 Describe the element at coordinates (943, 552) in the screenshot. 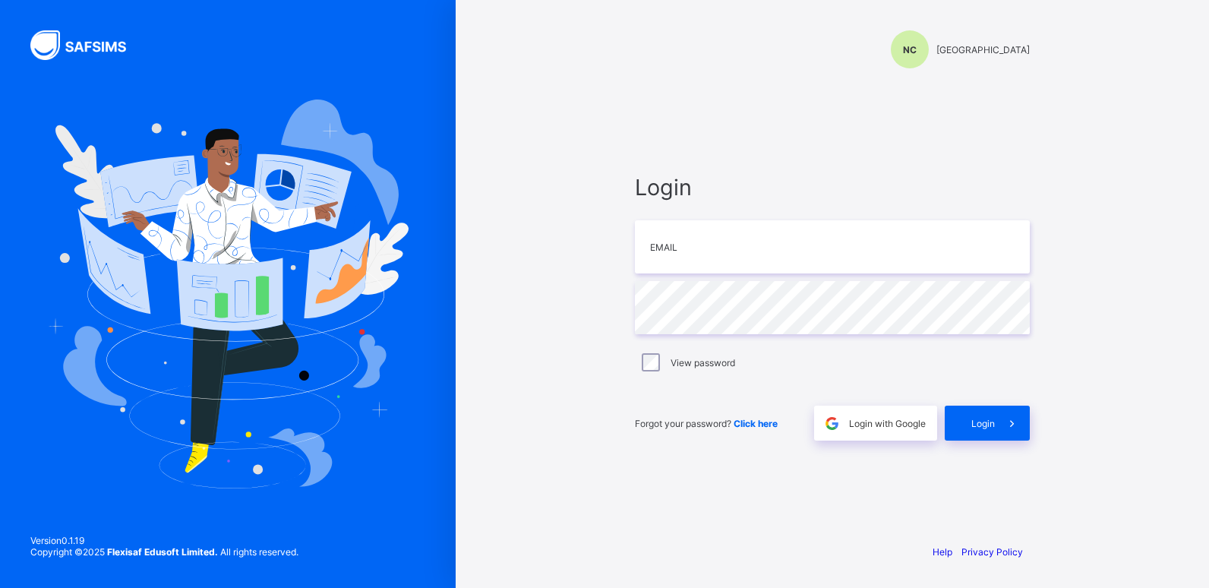

I see `a: Help` at that location.